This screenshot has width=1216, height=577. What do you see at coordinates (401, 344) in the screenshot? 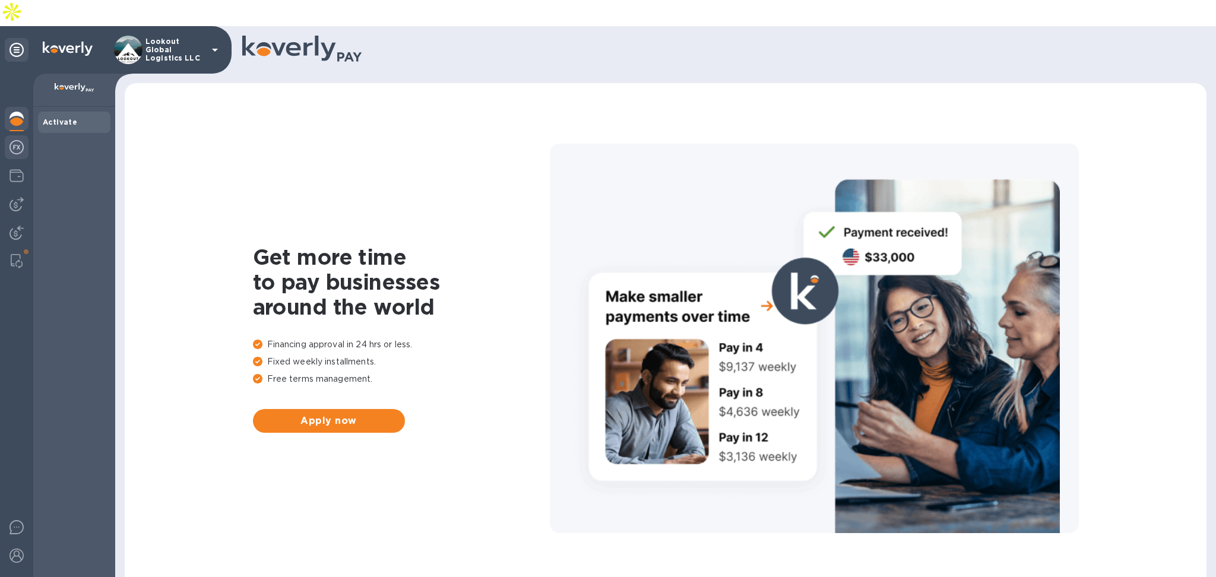
I see `p: Financing approval in 24 hrs or less.` at bounding box center [401, 344].